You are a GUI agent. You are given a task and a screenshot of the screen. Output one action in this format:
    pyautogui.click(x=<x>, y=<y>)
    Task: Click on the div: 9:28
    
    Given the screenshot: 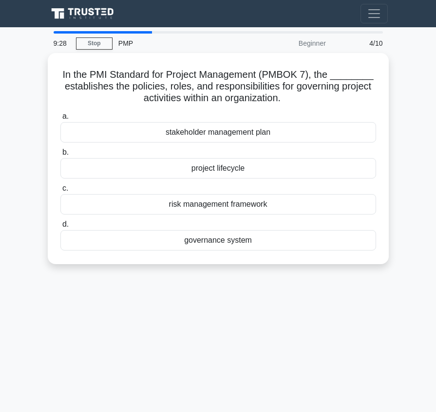 What is the action you would take?
    pyautogui.click(x=62, y=43)
    